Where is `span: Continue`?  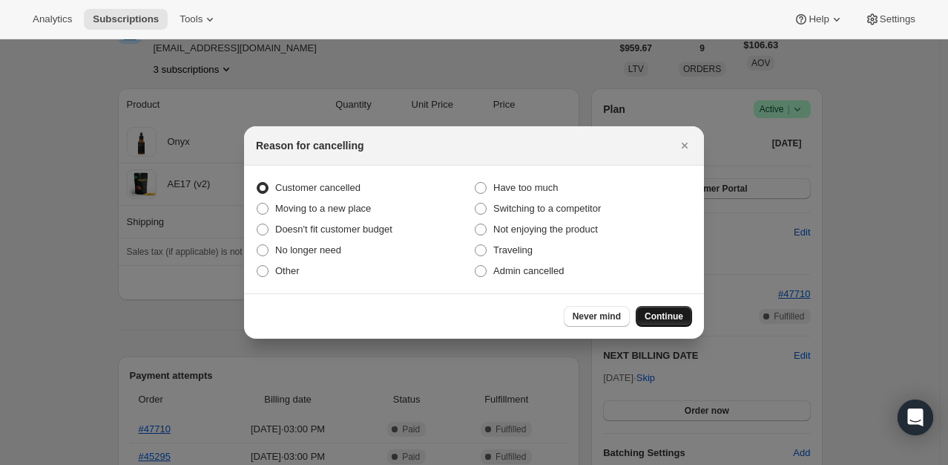 span: Continue is located at coordinates (664, 316).